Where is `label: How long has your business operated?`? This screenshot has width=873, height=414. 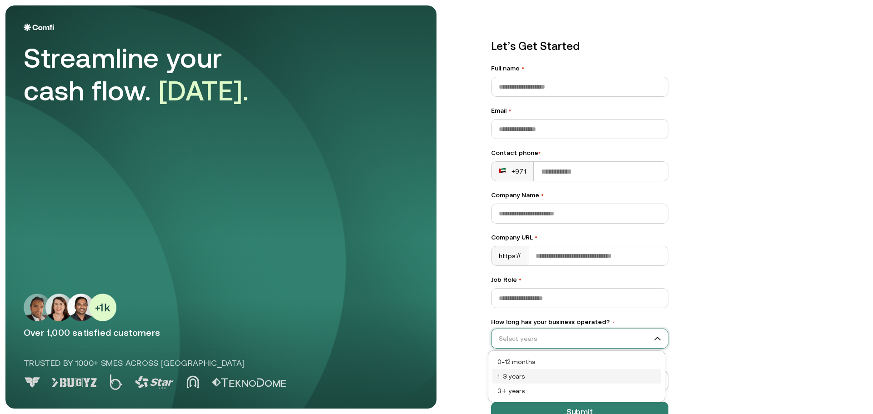 label: How long has your business operated? is located at coordinates (580, 322).